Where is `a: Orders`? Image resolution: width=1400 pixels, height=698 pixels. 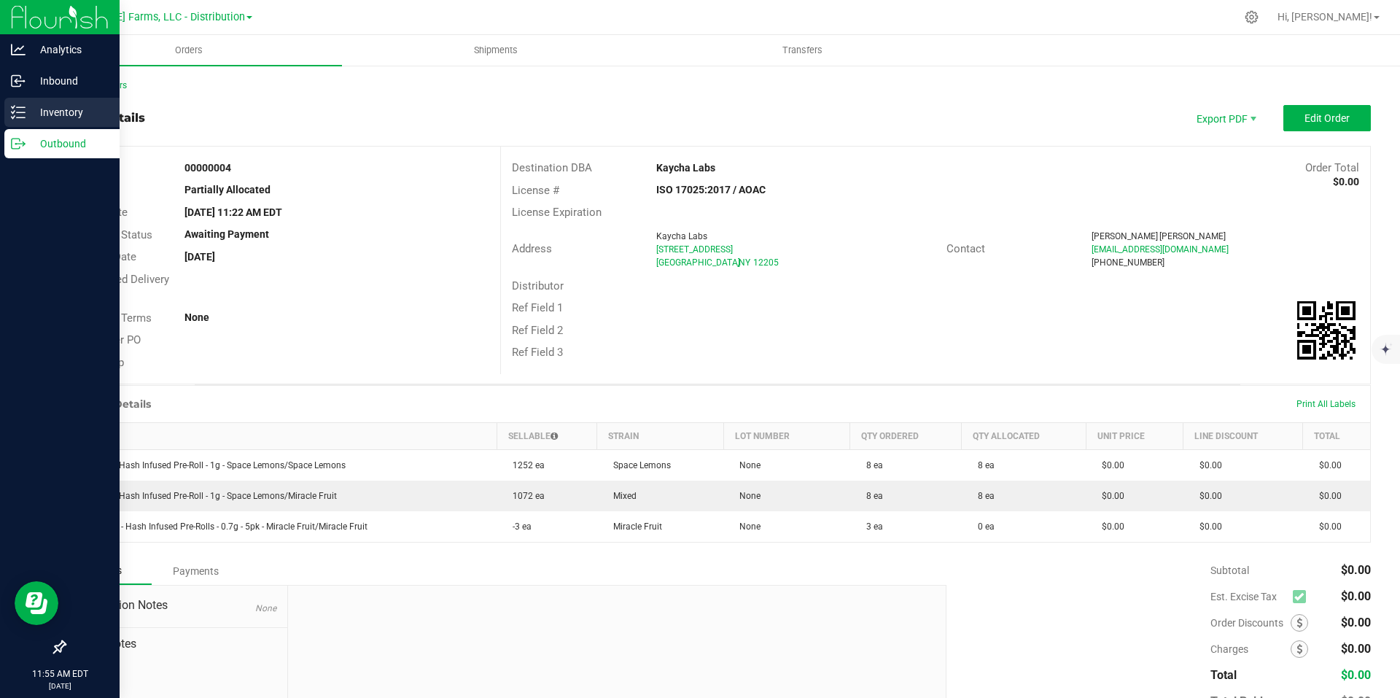
a: Orders is located at coordinates (188, 50).